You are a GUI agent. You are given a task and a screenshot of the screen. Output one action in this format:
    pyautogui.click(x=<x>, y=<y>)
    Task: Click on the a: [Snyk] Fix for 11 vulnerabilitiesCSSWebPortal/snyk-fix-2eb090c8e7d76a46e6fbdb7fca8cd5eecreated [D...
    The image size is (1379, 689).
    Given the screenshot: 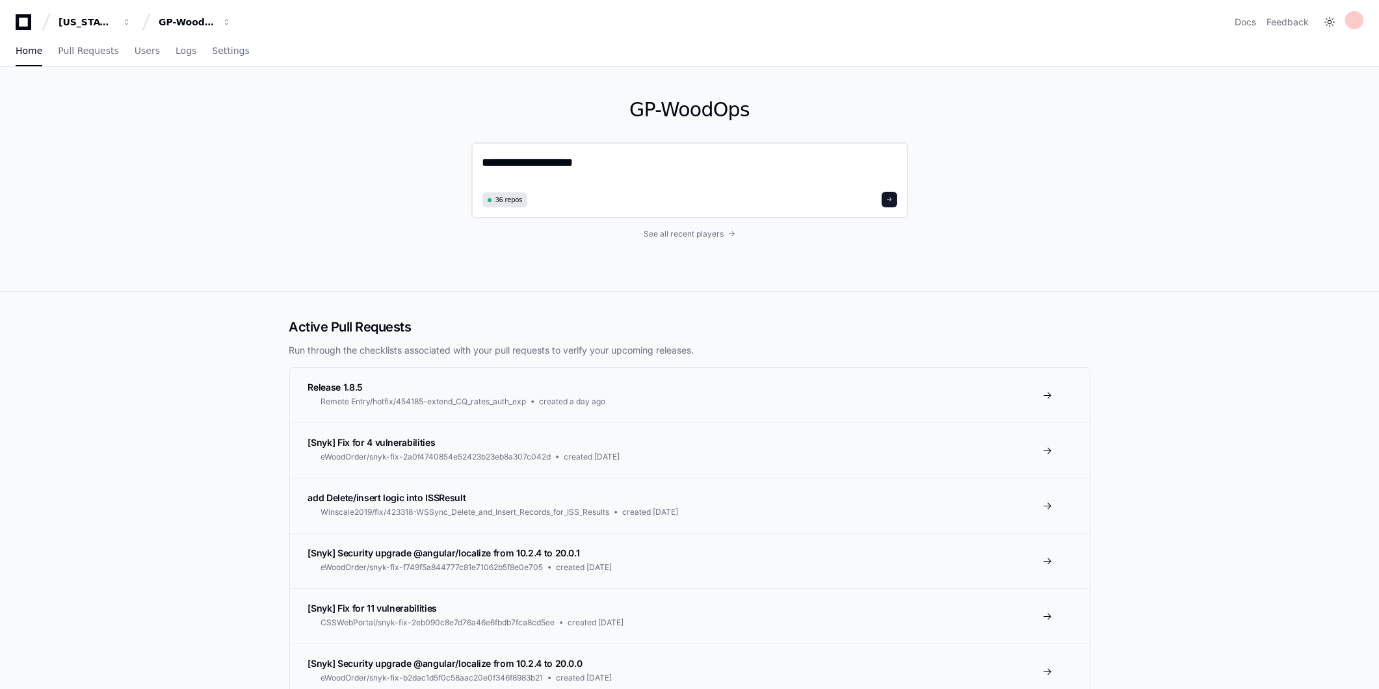 What is the action you would take?
    pyautogui.click(x=690, y=616)
    